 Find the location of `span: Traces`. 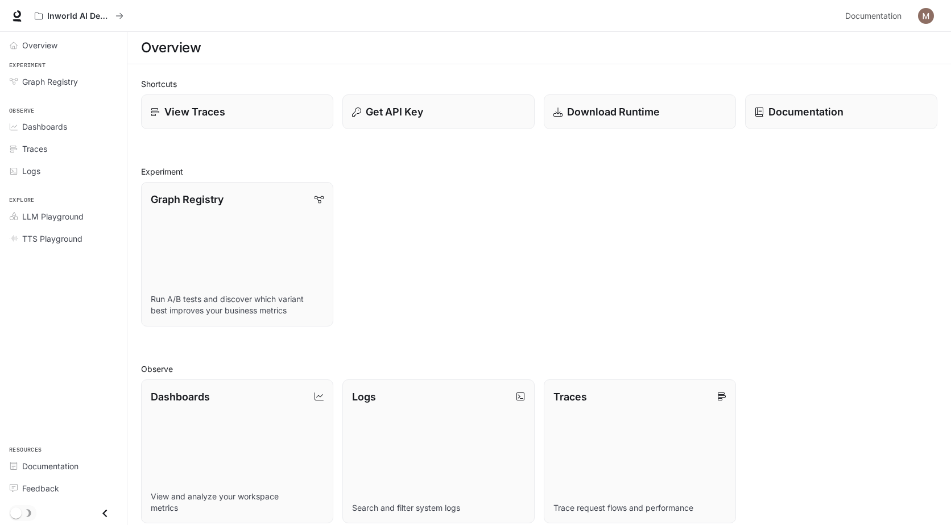

span: Traces is located at coordinates (35, 148).